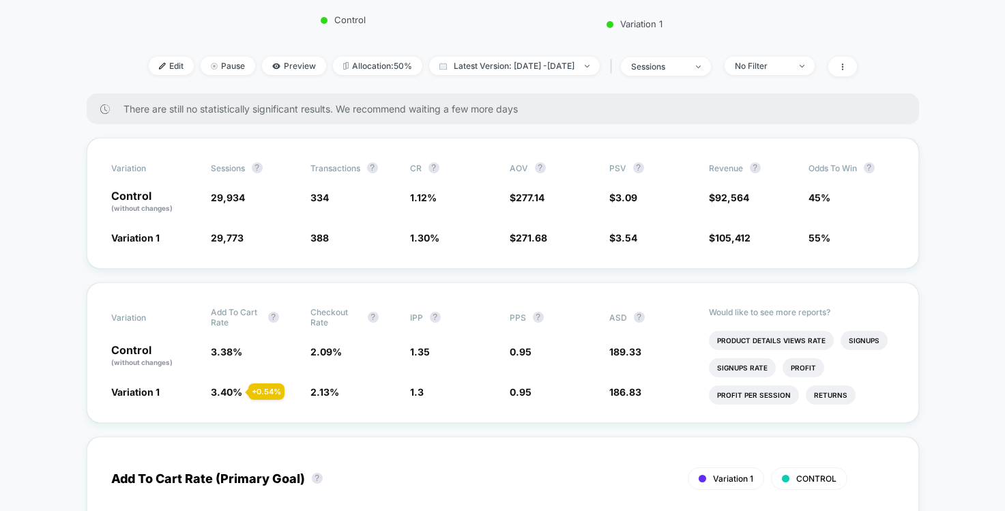  I want to click on span: Edit, so click(171, 66).